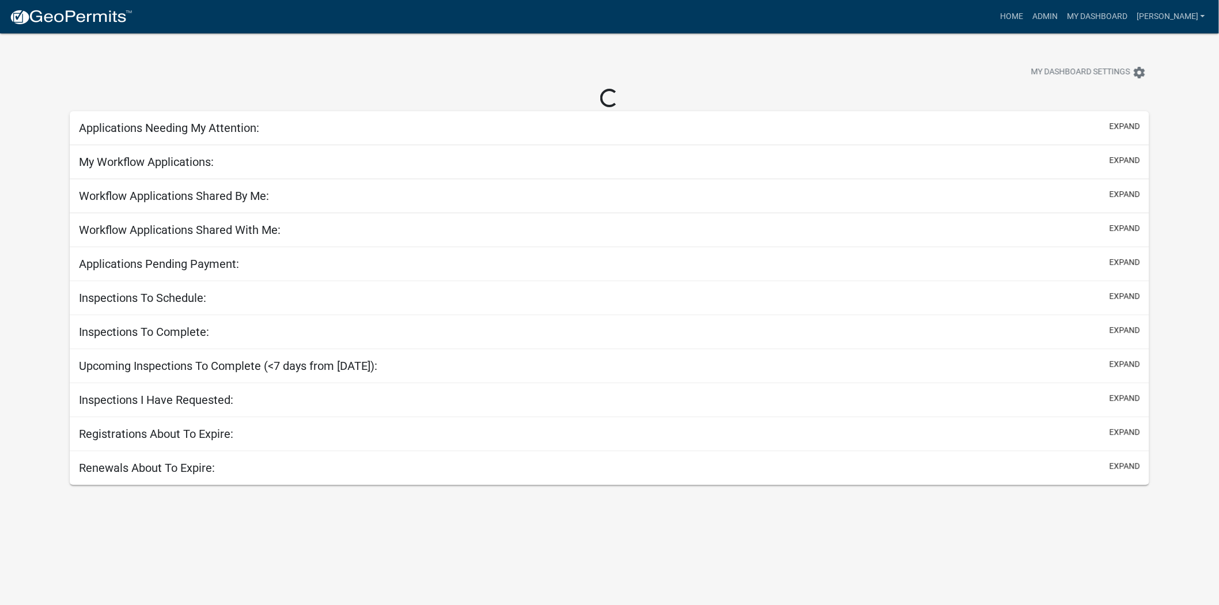 This screenshot has width=1219, height=605. Describe the element at coordinates (142, 298) in the screenshot. I see `h5: Inspections To Schedule:` at that location.